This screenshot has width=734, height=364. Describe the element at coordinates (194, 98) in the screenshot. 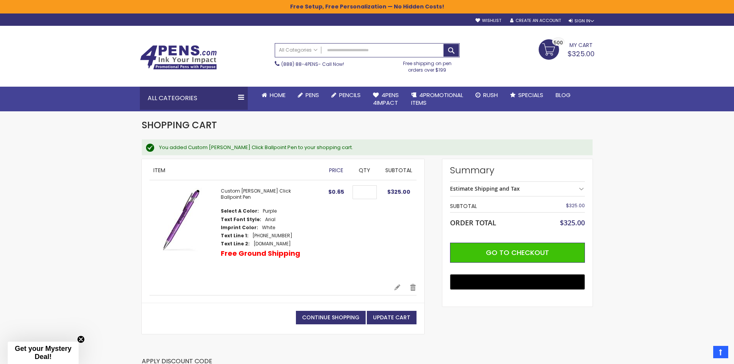

I see `div: All Categories` at that location.